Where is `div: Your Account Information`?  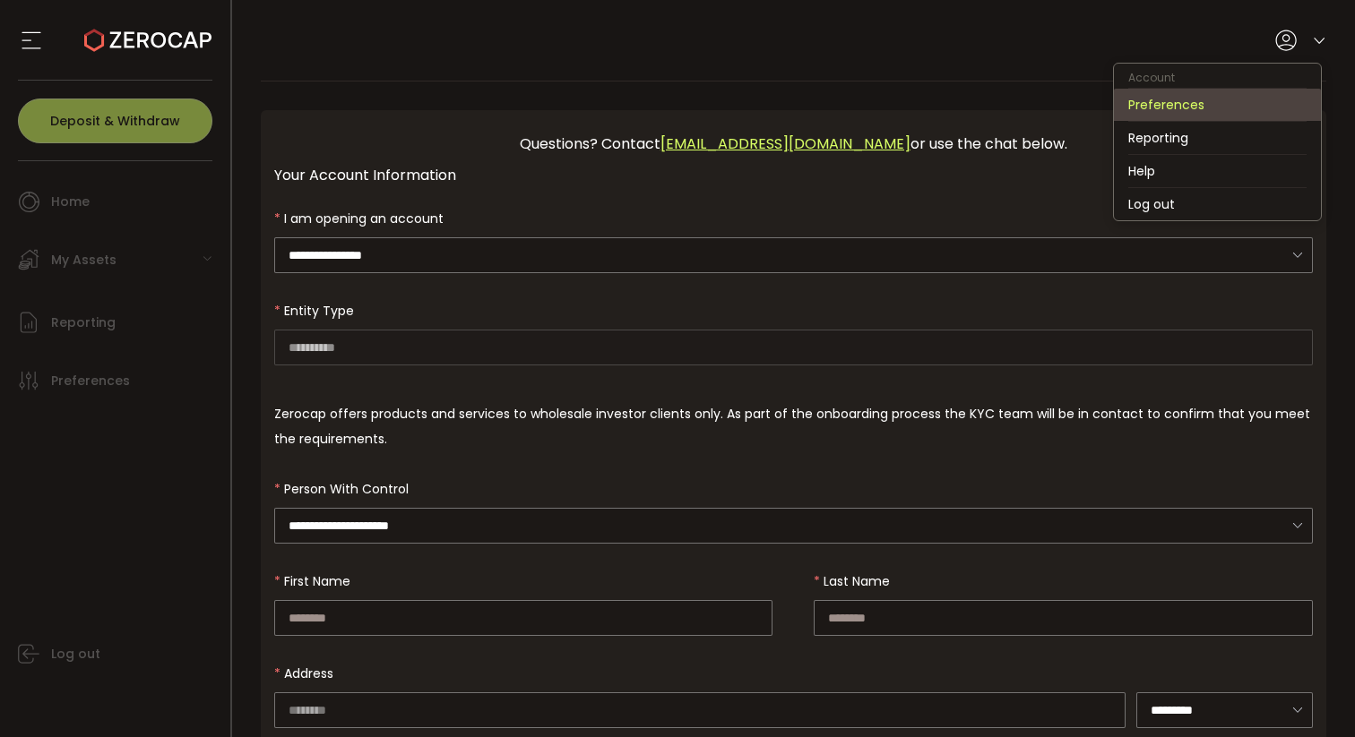
div: Your Account Information is located at coordinates (794, 175).